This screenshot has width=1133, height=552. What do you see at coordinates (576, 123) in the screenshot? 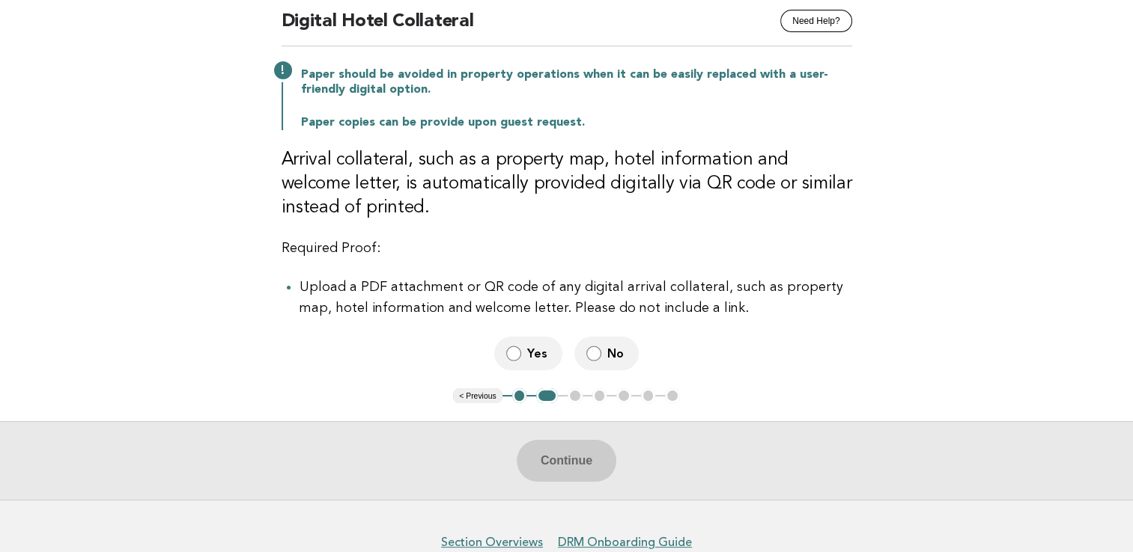
I see `p: Paper copies can be provide upon guest request.` at bounding box center [576, 123].